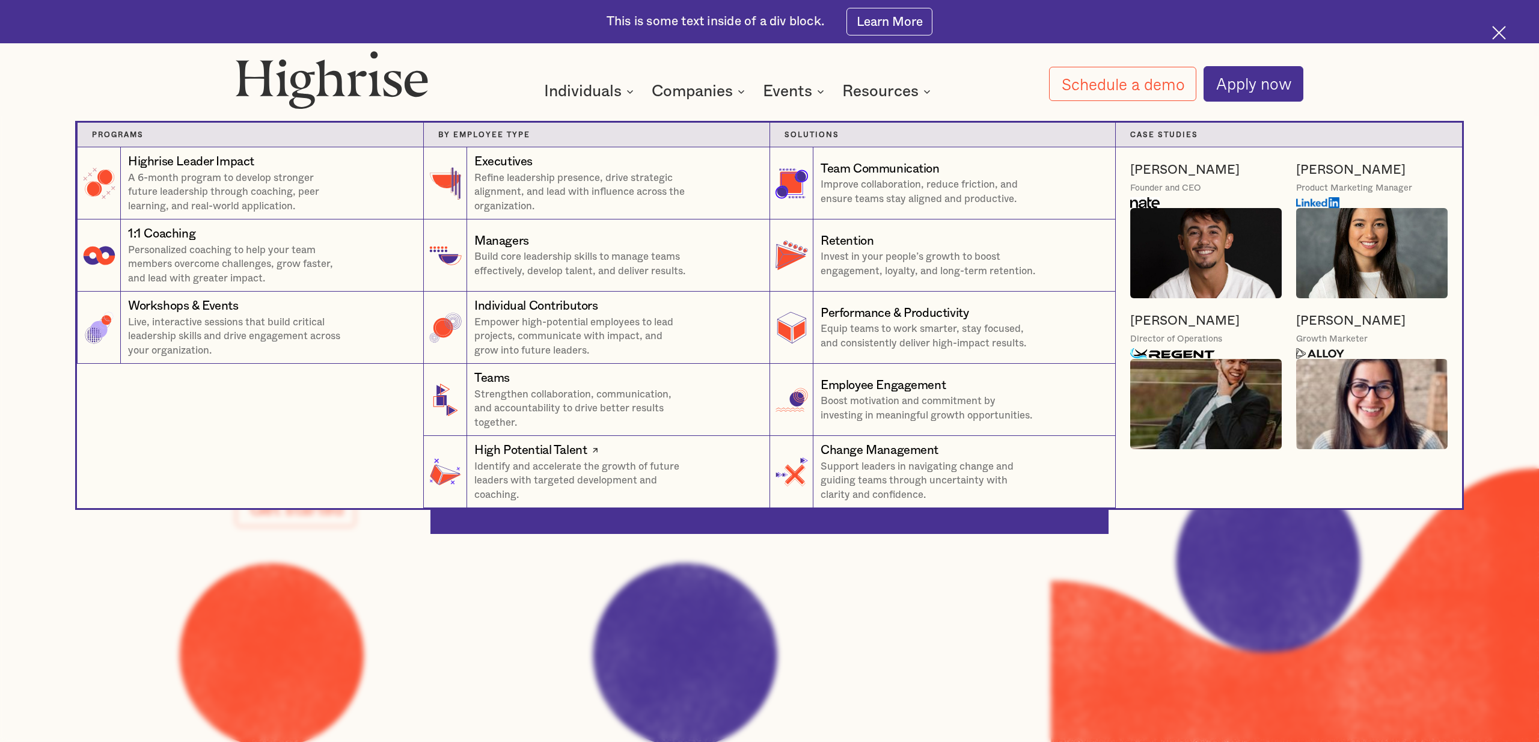 Image resolution: width=1539 pixels, height=742 pixels. I want to click on strong: By Employee Type, so click(484, 135).